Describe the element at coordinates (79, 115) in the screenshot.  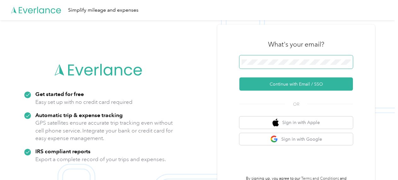
I see `strong: Automatic trip & expense tracking` at that location.